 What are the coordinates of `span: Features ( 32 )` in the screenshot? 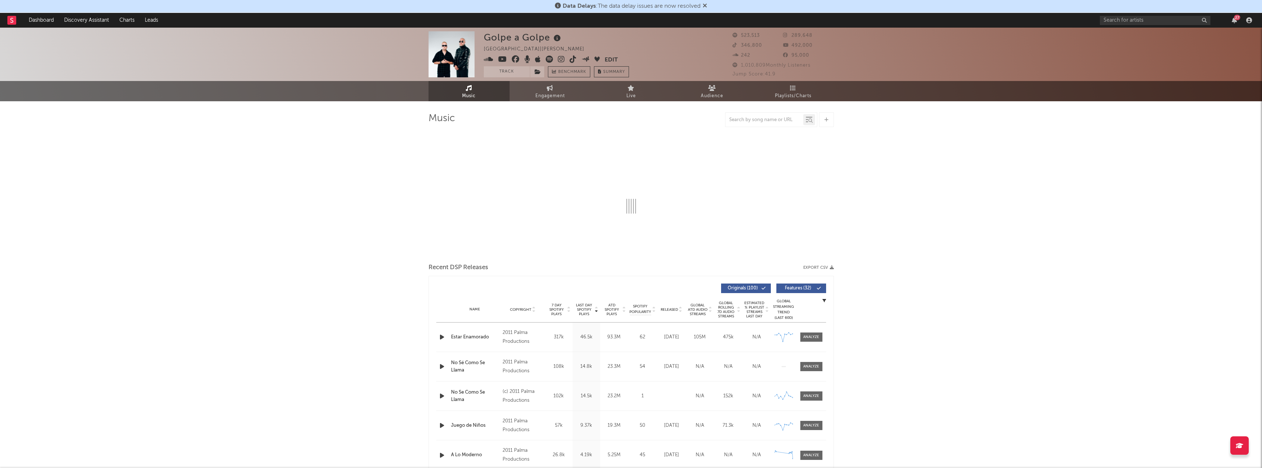 It's located at (798, 289).